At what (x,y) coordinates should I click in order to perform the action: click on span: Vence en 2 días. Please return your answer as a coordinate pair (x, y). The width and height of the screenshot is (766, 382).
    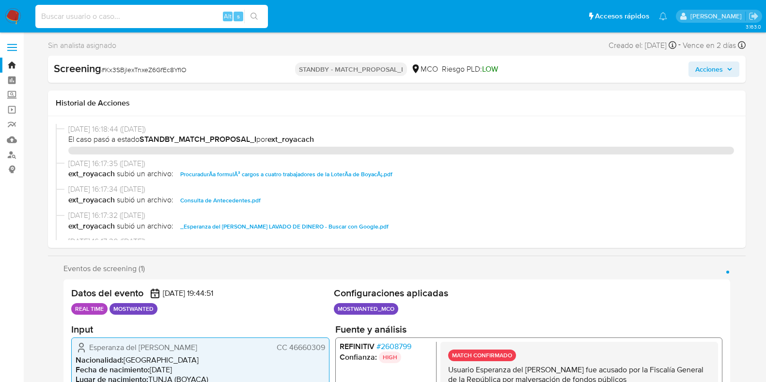
    Looking at the image, I should click on (709, 46).